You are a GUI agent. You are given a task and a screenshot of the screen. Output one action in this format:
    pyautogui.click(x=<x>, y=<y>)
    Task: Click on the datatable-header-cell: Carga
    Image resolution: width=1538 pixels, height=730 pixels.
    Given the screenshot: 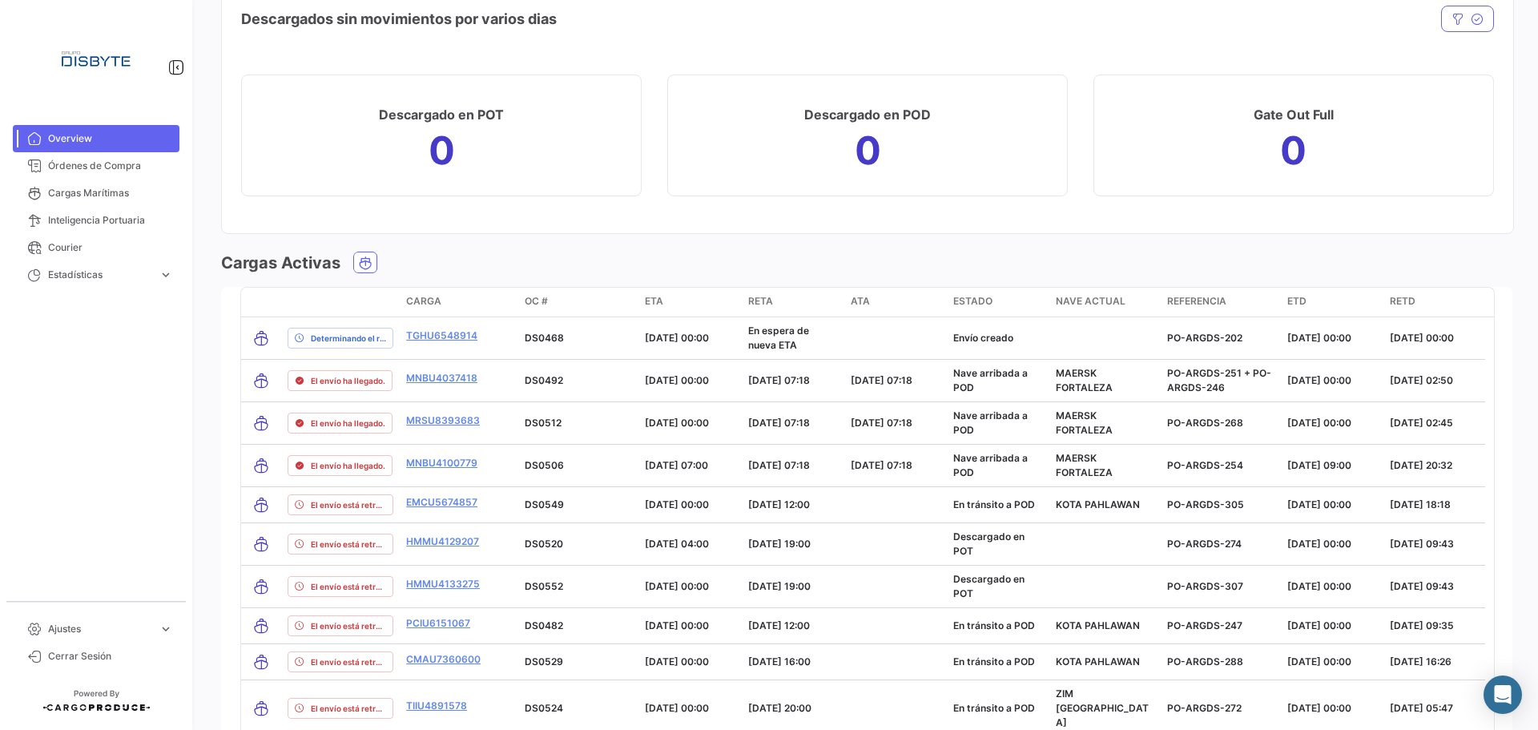 What is the action you would take?
    pyautogui.click(x=459, y=302)
    